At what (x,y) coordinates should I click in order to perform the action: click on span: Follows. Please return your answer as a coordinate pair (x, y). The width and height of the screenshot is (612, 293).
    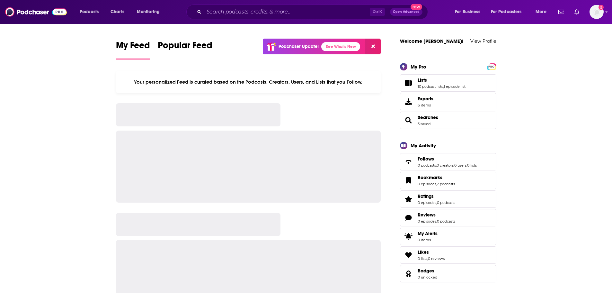
    Looking at the image, I should click on (448, 162).